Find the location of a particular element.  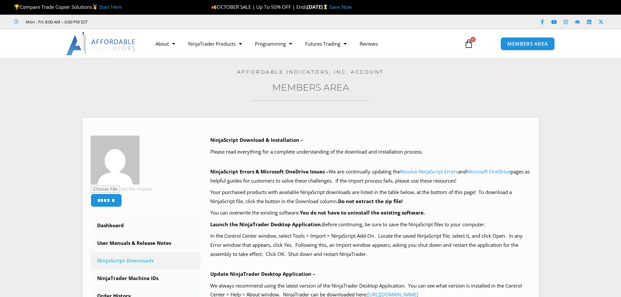

a: NinjaScript Downloads is located at coordinates (146, 261).